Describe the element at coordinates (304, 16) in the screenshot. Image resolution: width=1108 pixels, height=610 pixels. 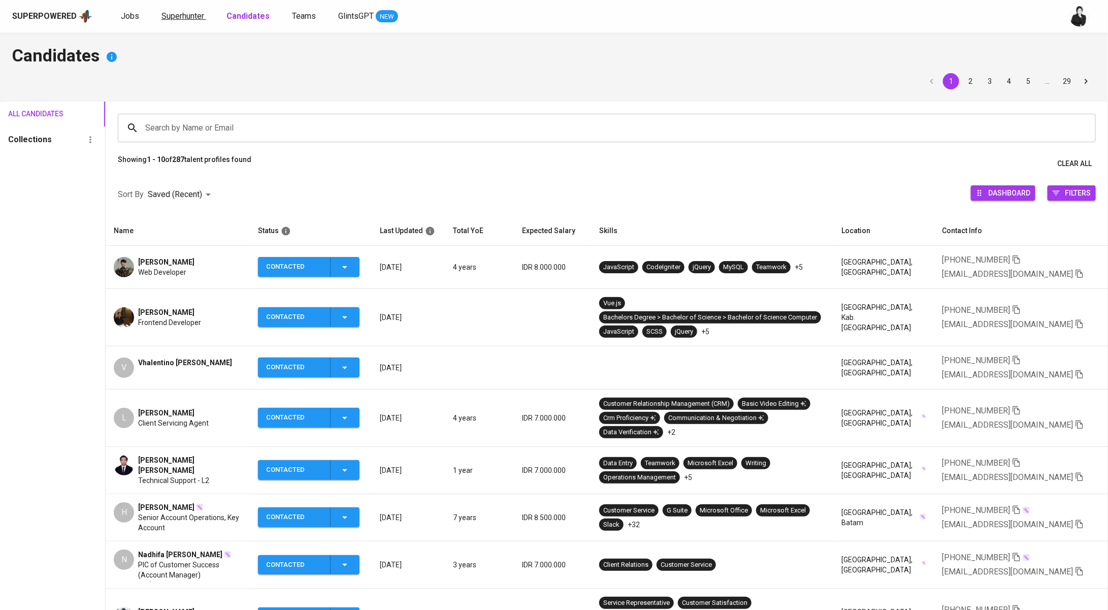
I see `span: Teams` at that location.